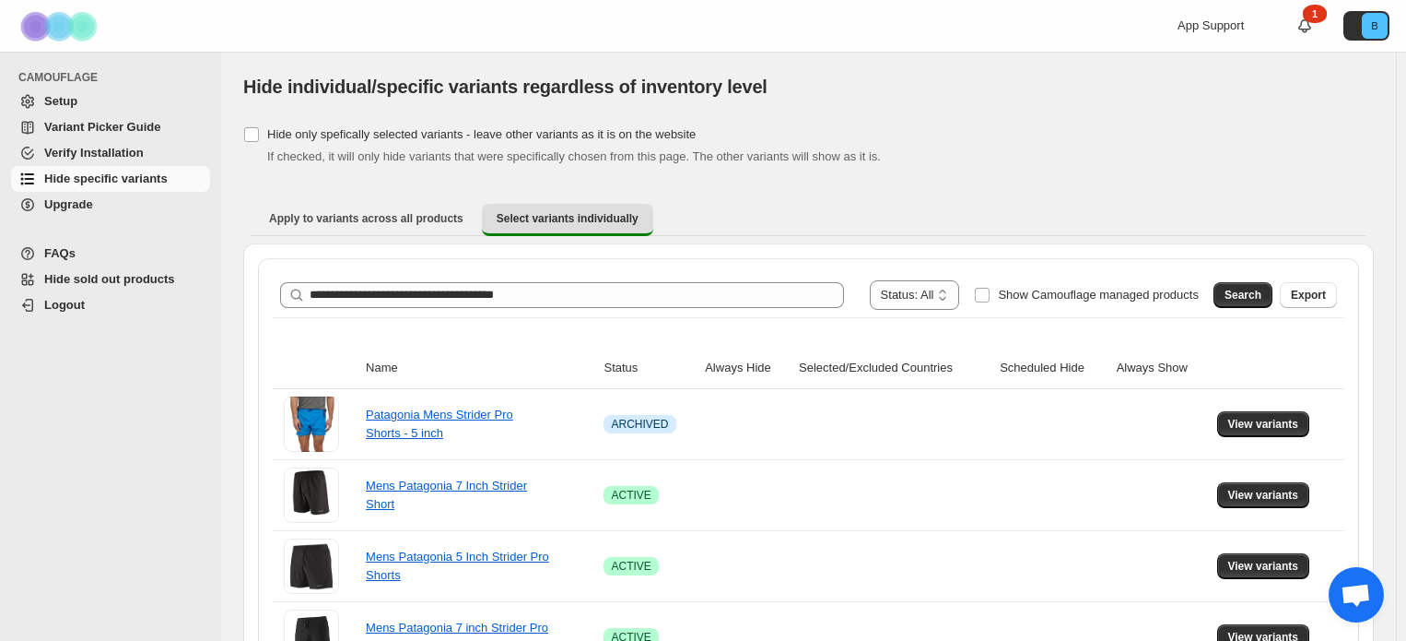  Describe the element at coordinates (1211, 25) in the screenshot. I see `span: App Support` at that location.